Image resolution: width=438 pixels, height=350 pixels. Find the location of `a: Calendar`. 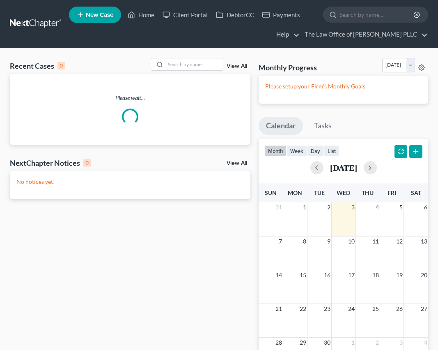

a: Calendar is located at coordinates (281, 126).